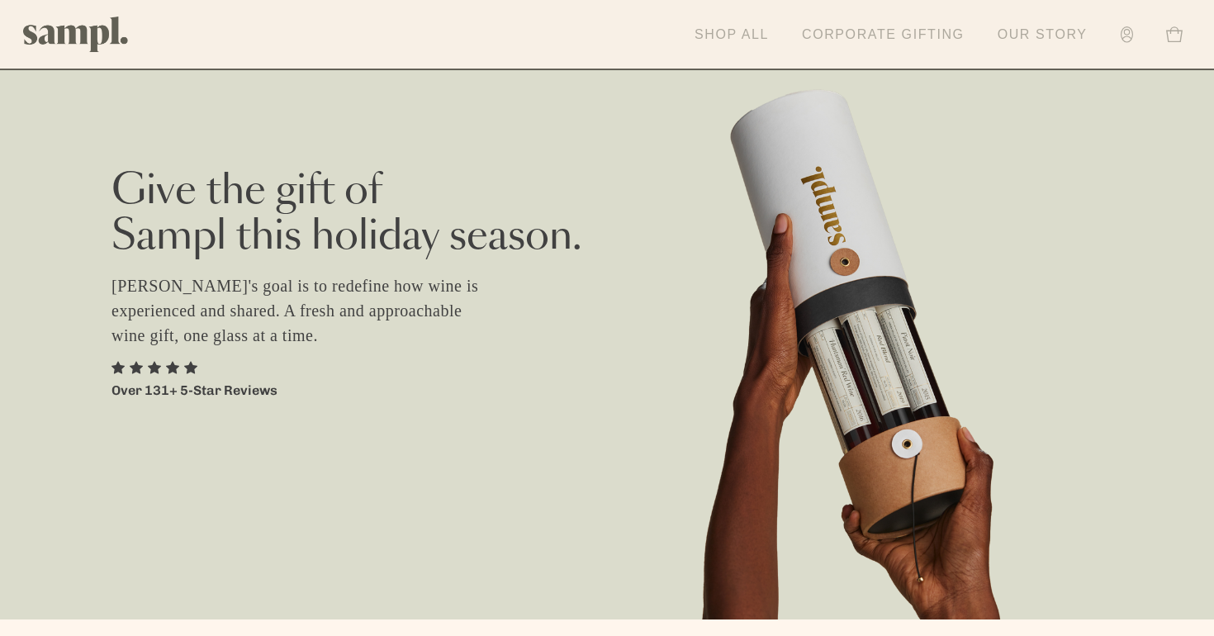 The width and height of the screenshot is (1214, 636). I want to click on a: Shop All, so click(732, 35).